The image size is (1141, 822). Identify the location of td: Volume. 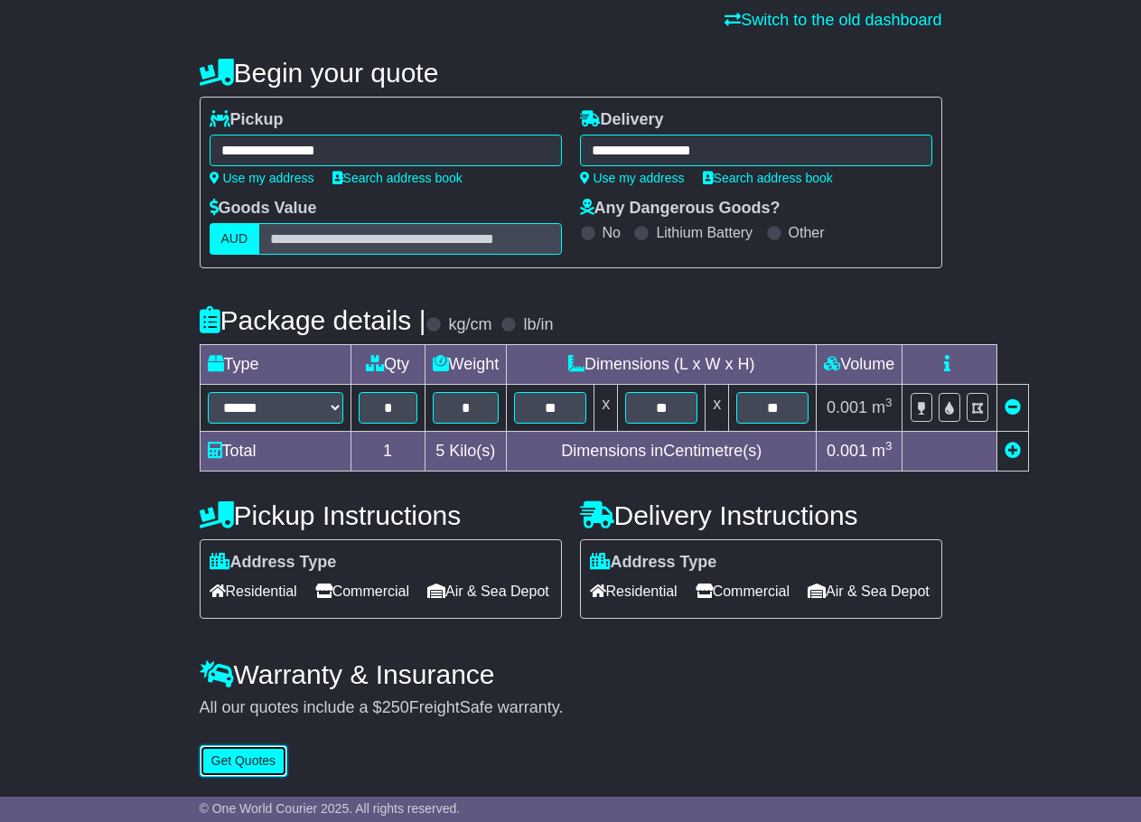
(859, 365).